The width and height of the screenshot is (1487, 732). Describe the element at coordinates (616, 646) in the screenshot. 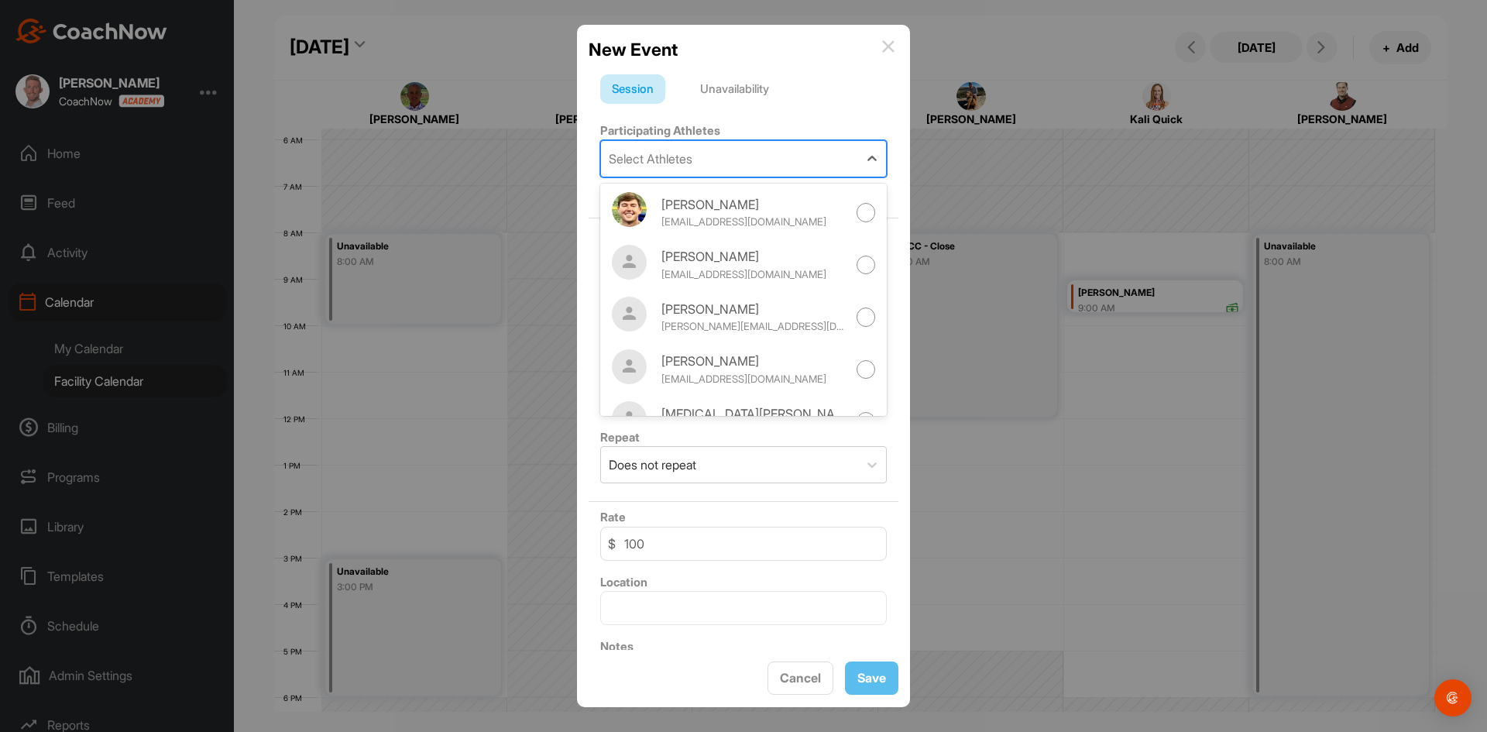

I see `label: Notes` at that location.